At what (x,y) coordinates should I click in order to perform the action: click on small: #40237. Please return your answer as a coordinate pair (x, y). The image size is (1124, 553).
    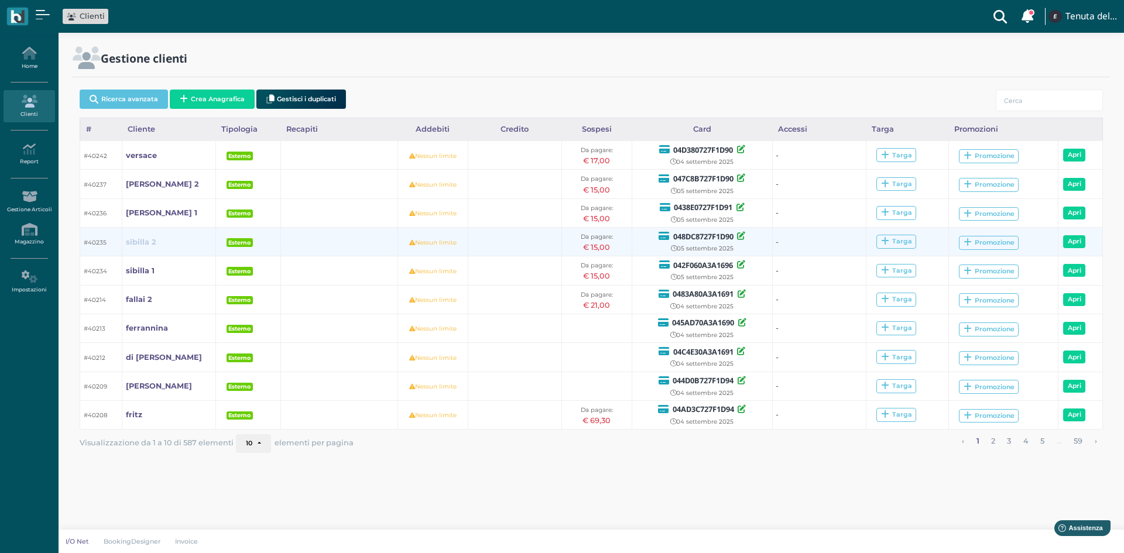
    Looking at the image, I should click on (95, 184).